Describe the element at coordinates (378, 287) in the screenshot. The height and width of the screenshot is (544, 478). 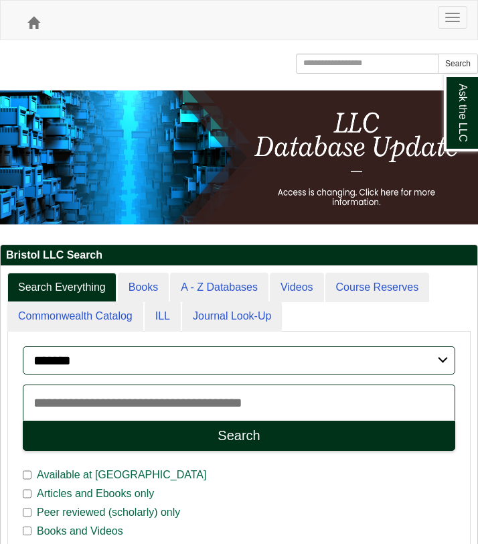
I see `a: Course Reserves` at that location.